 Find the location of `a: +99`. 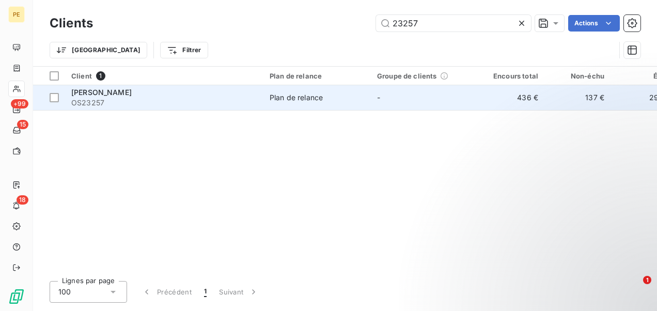

a: +99 is located at coordinates (16, 109).